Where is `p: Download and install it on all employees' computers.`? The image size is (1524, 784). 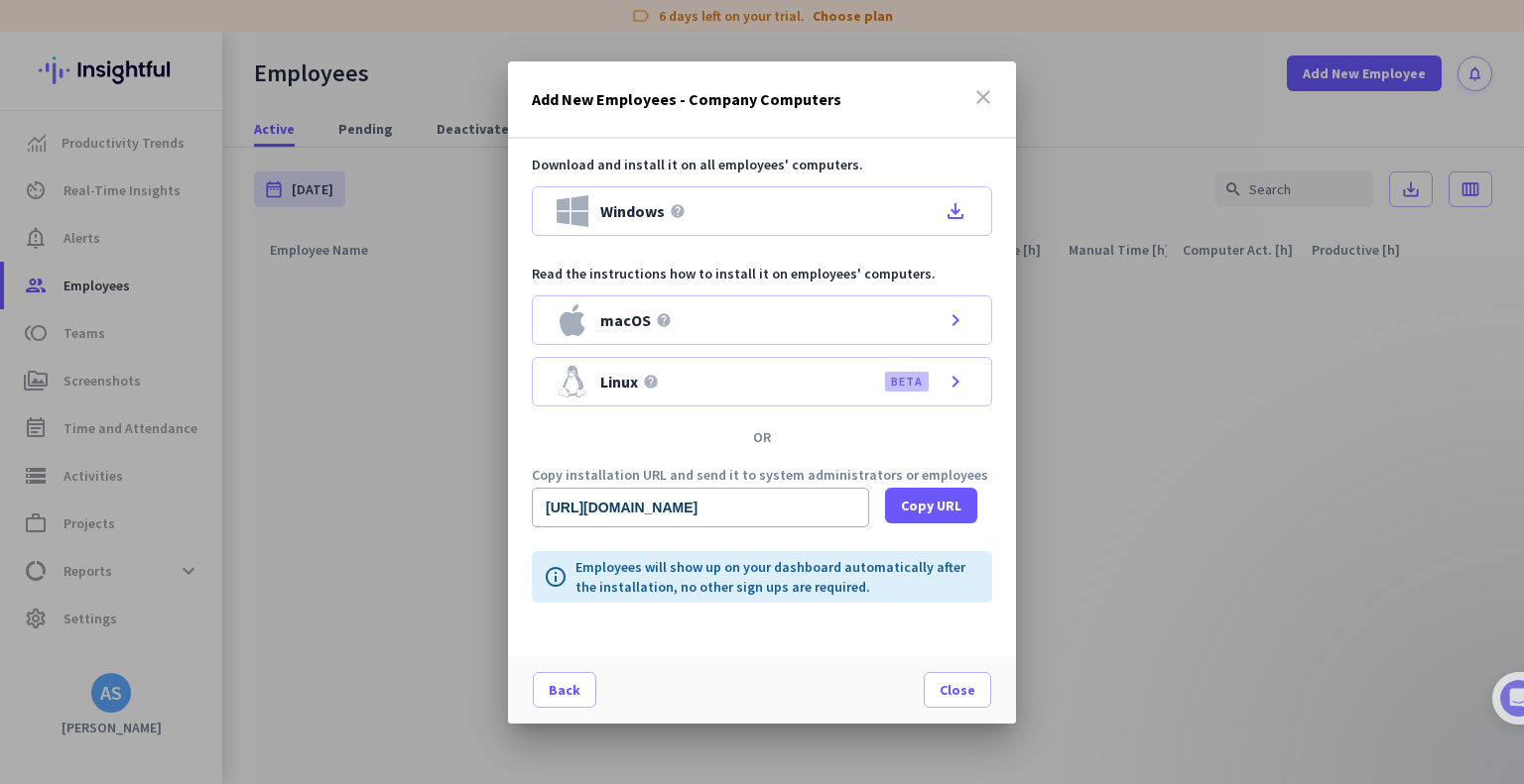 p: Download and install it on all employees' computers. is located at coordinates (762, 165).